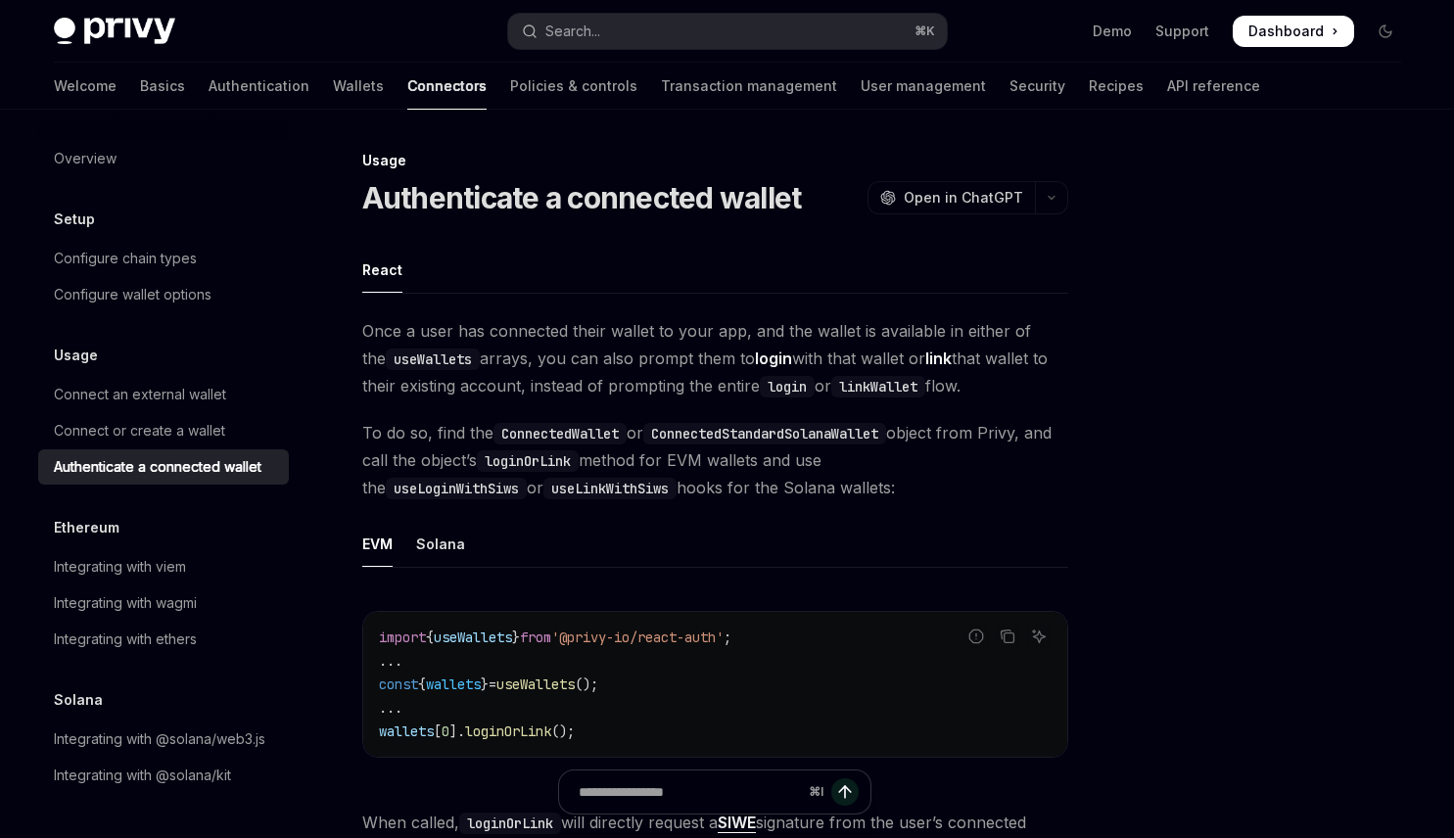  What do you see at coordinates (924, 31) in the screenshot?
I see `span: ⌘ K` at bounding box center [924, 31].